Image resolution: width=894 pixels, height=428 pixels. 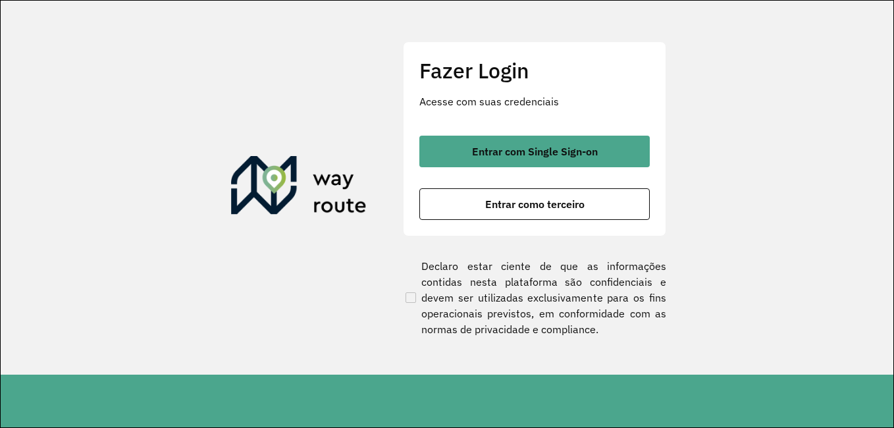 I want to click on span: Entrar como terceiro, so click(x=535, y=204).